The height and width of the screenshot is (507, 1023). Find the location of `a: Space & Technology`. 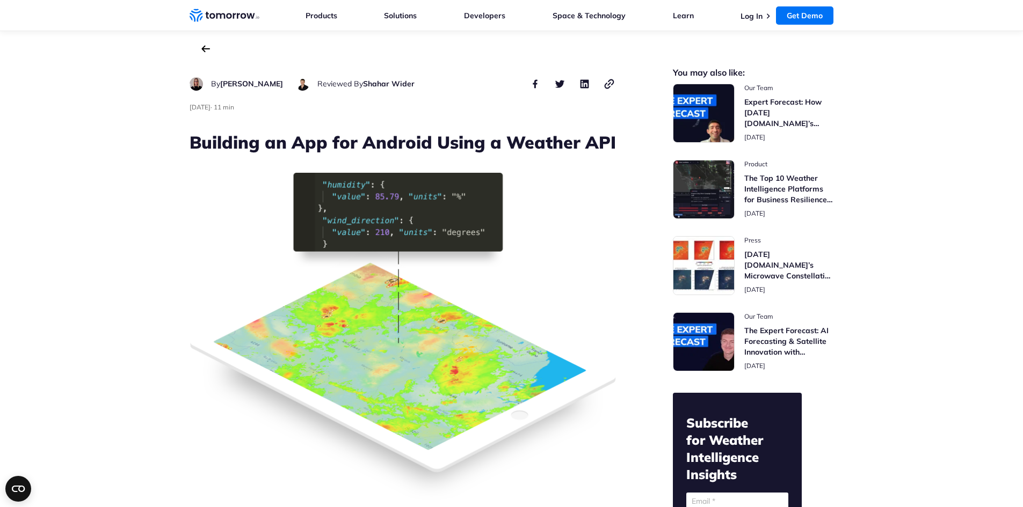

a: Space & Technology is located at coordinates (589, 16).